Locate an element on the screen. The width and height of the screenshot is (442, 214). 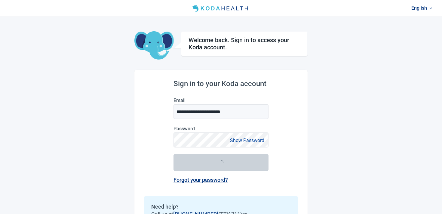
h2: Sign in to your Koda account is located at coordinates (221, 84).